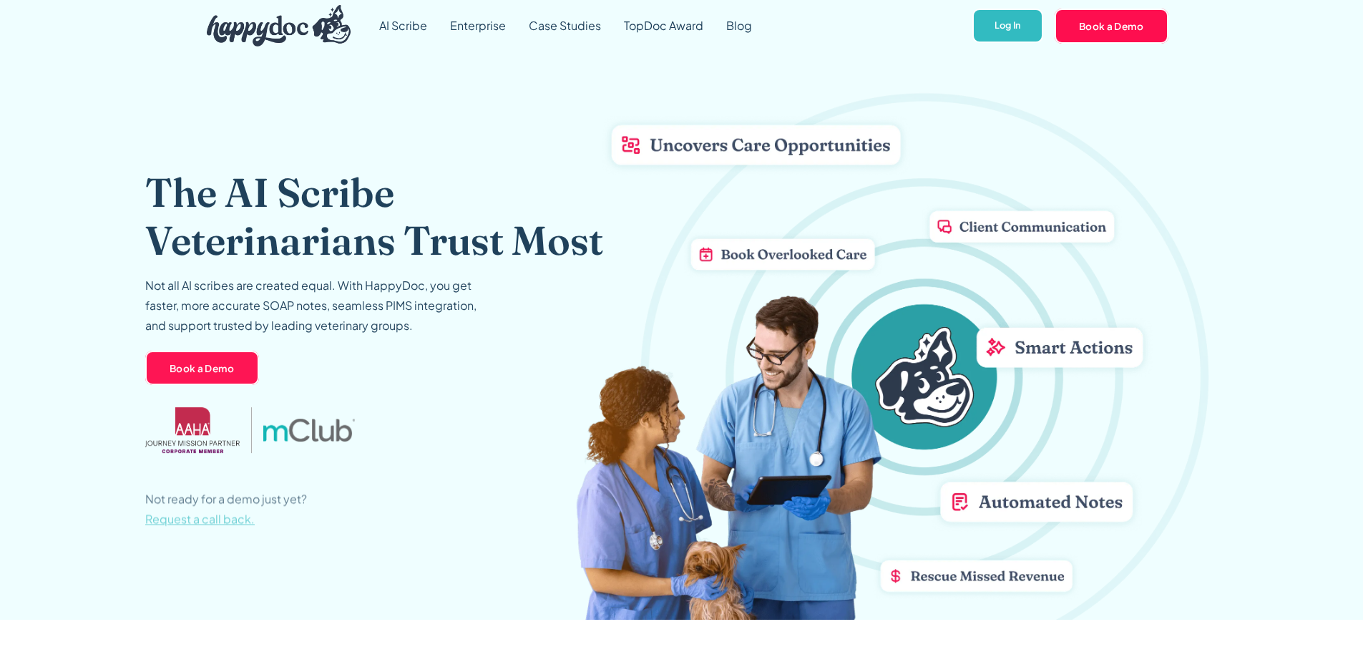 The width and height of the screenshot is (1363, 652). Describe the element at coordinates (317, 305) in the screenshot. I see `p: Not all AI scribes are created equal. With HappyDoc, you get faster, more accurate SOAP notes, se...` at that location.